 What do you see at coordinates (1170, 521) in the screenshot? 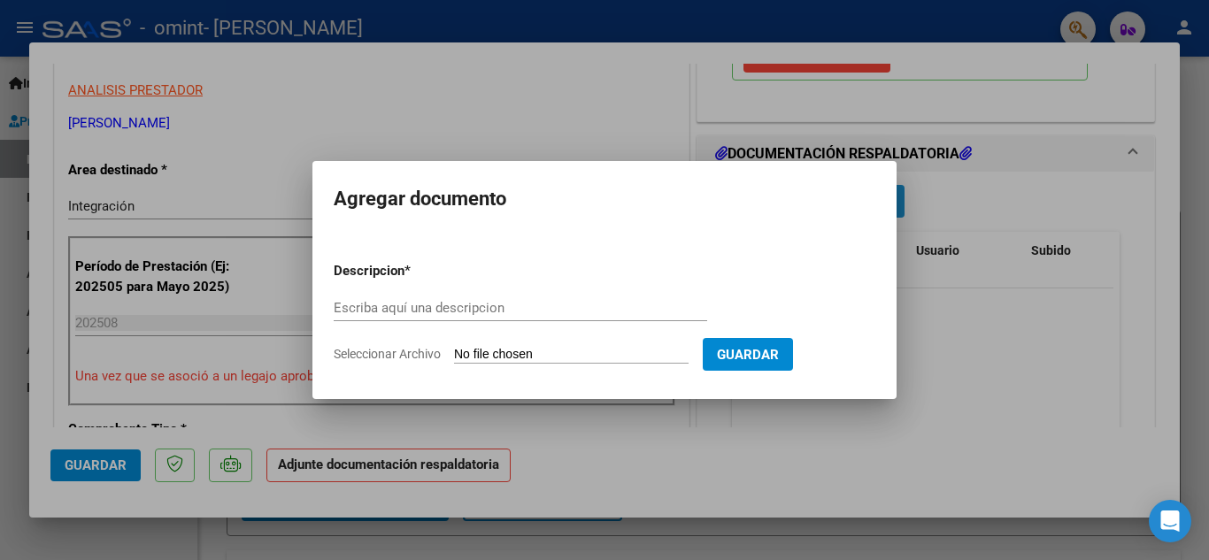
I see `div: Open Intercom Messenger` at bounding box center [1170, 521].